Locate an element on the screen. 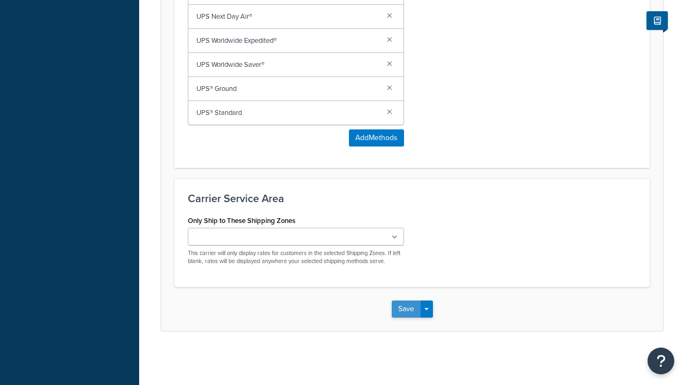 The image size is (685, 385). button: Save is located at coordinates (406, 309).